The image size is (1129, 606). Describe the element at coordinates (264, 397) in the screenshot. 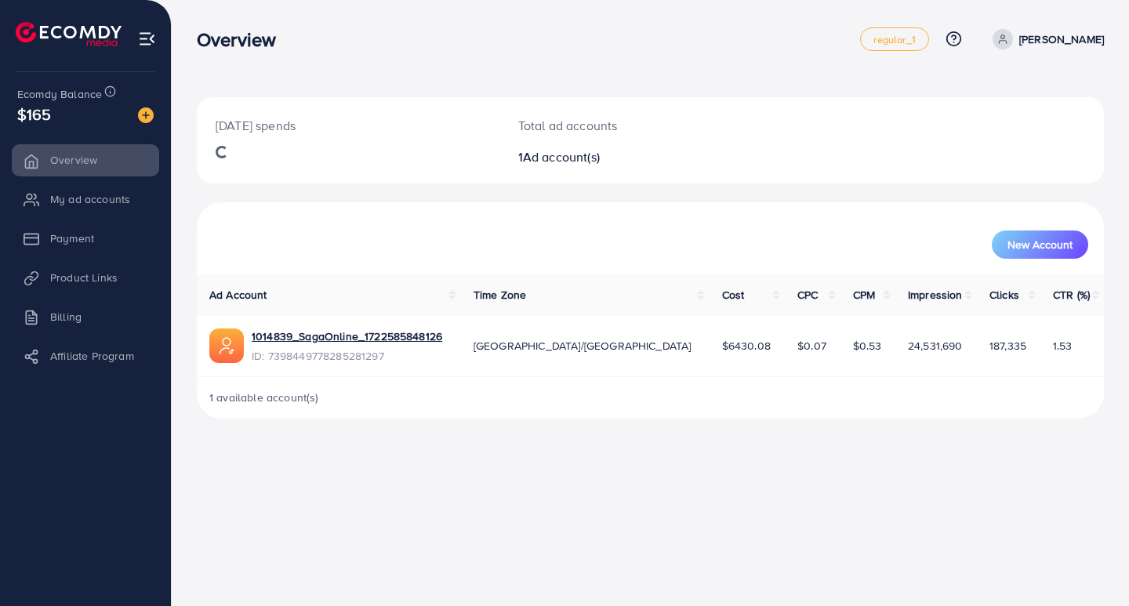

I see `span: 1 available account(s)` at that location.